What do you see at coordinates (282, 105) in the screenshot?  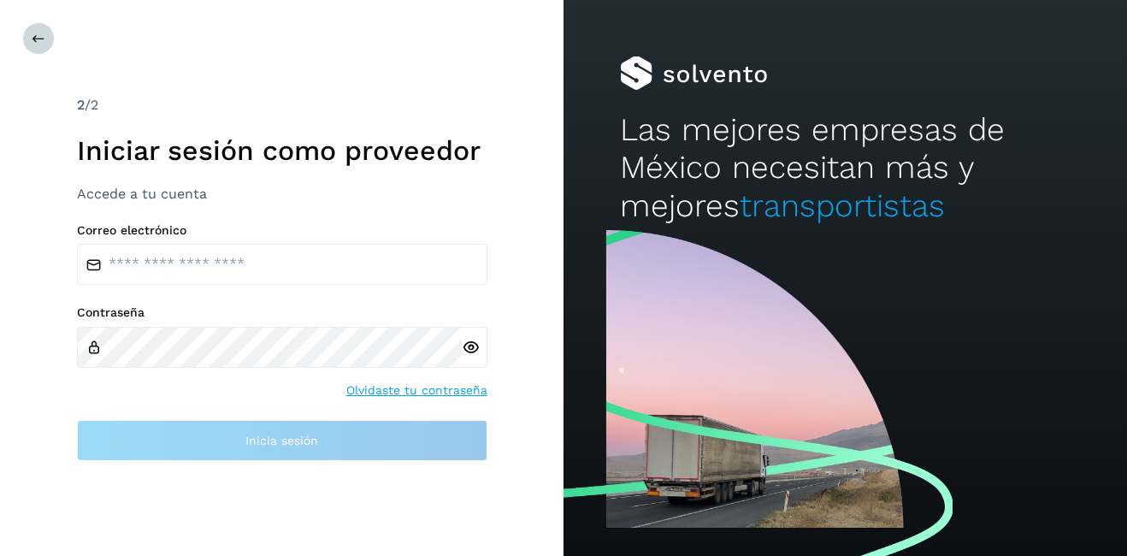 I see `div: /2` at bounding box center [282, 105].